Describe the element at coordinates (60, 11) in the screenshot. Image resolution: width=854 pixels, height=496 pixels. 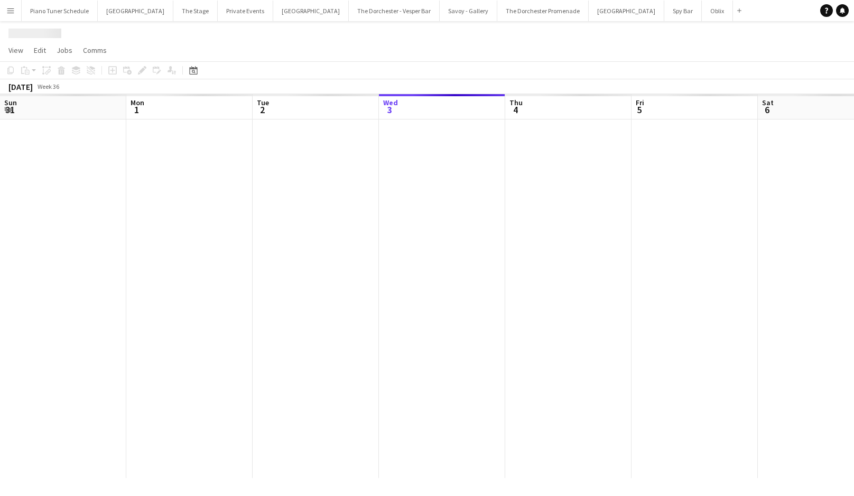
I see `button: Piano Tuner Schedule` at that location.